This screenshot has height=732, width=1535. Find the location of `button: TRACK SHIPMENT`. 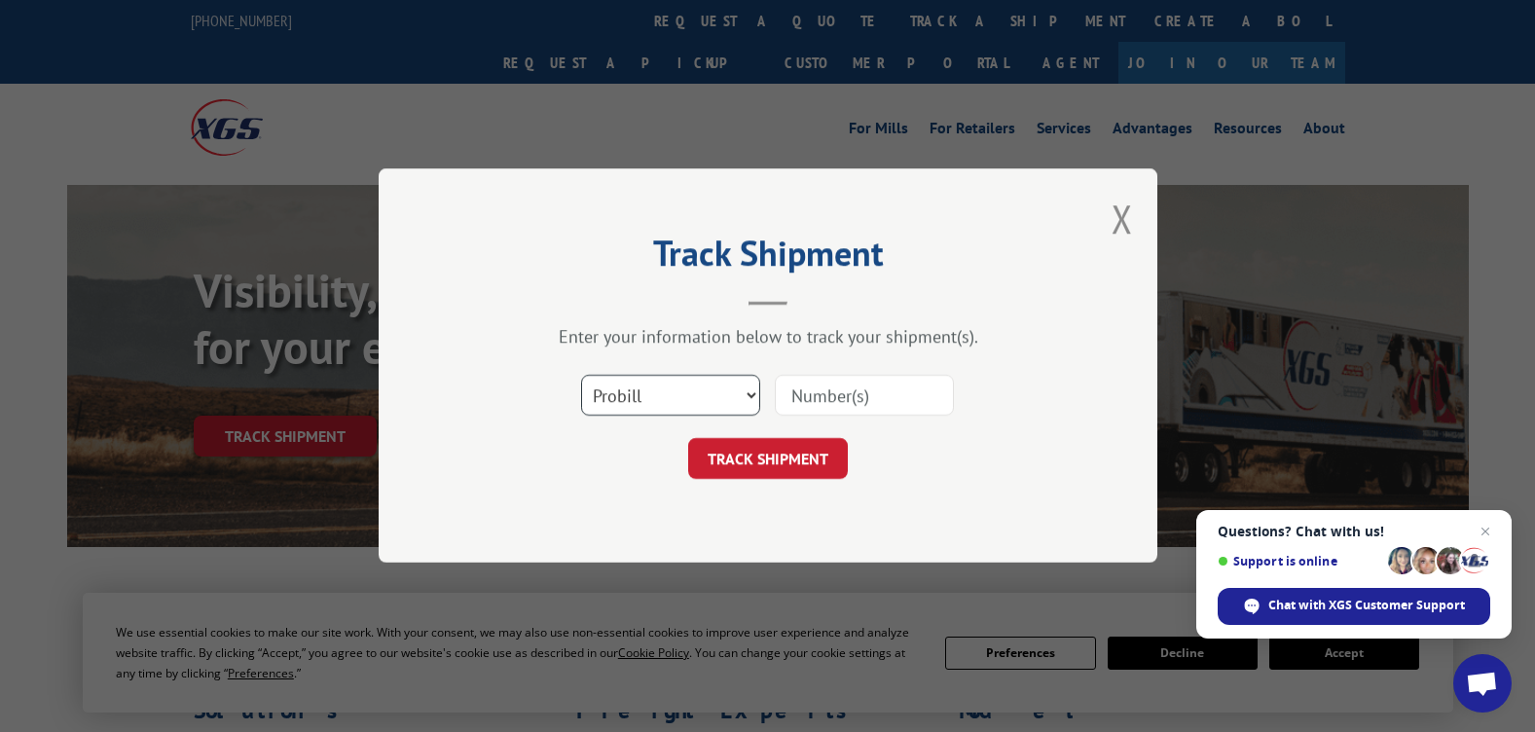

button: TRACK SHIPMENT is located at coordinates (768, 459).